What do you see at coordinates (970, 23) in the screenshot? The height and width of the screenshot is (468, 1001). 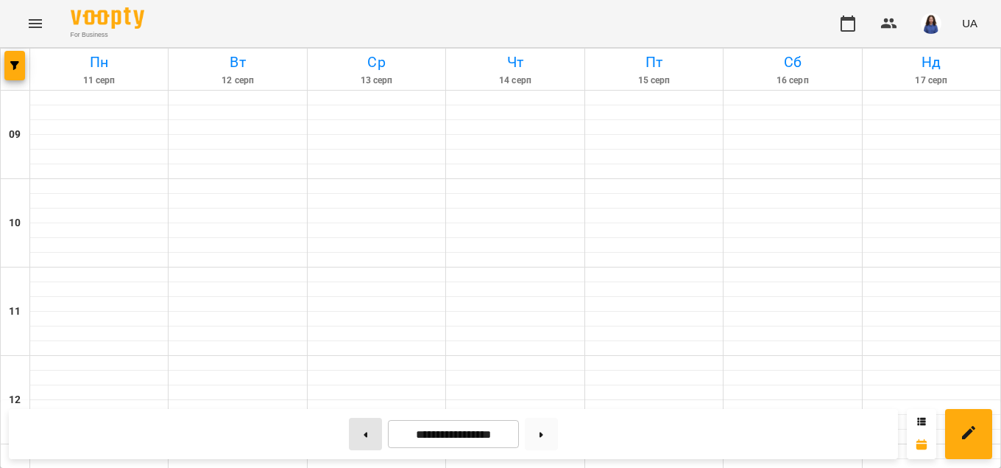 I see `span: UA` at bounding box center [970, 23].